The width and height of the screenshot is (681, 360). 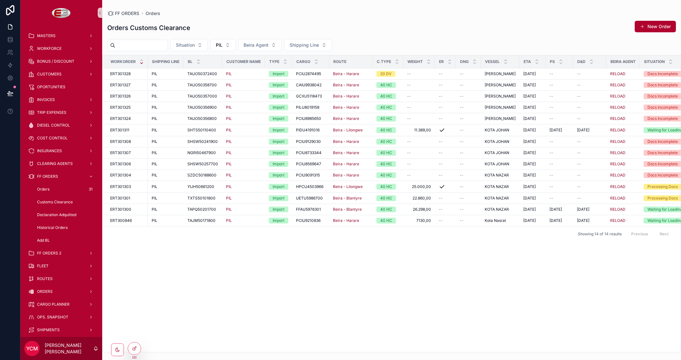 What do you see at coordinates (46, 100) in the screenshot?
I see `span: INVOICES` at bounding box center [46, 100].